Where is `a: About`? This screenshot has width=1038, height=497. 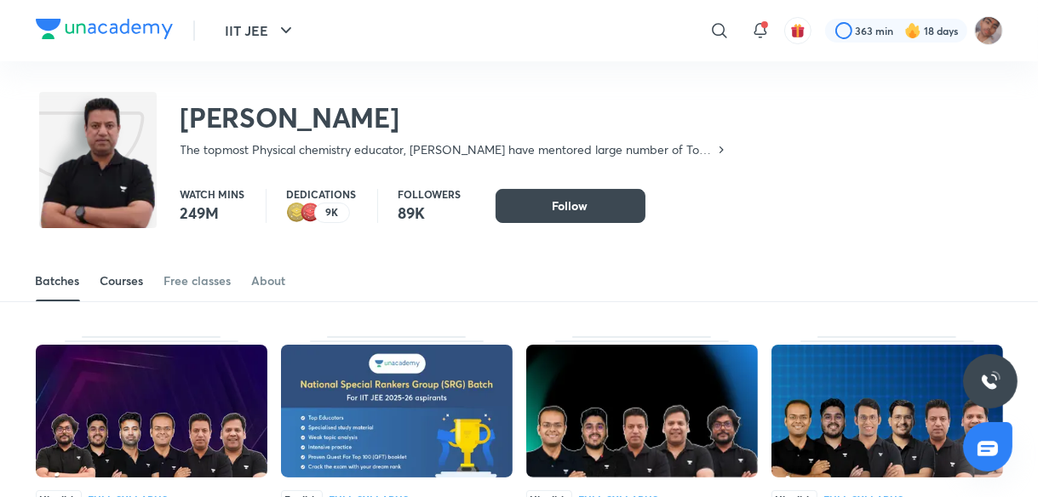 a: About is located at coordinates (269, 281).